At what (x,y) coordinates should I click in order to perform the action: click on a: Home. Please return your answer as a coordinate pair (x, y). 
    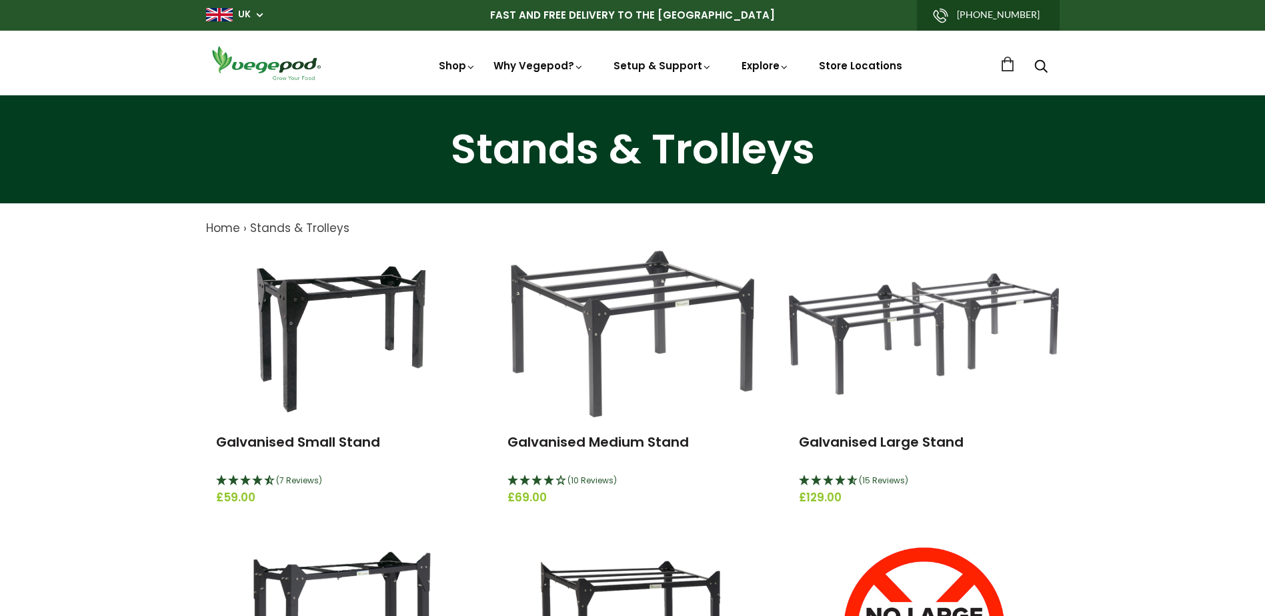
    Looking at the image, I should click on (223, 228).